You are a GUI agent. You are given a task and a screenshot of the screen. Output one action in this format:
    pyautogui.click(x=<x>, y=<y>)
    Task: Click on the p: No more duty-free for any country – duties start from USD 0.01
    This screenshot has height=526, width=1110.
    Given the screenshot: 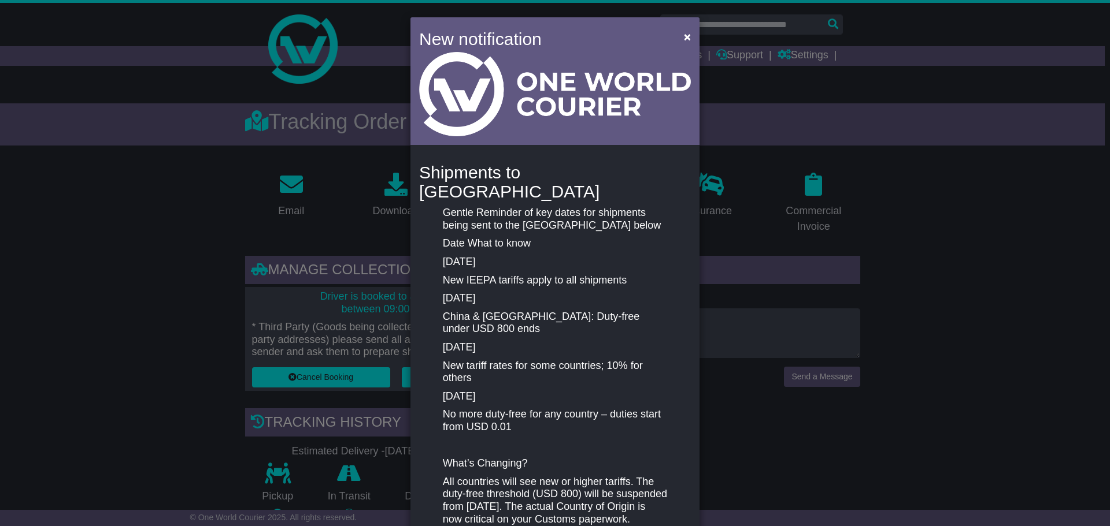 What is the action you would take?
    pyautogui.click(x=555, y=421)
    